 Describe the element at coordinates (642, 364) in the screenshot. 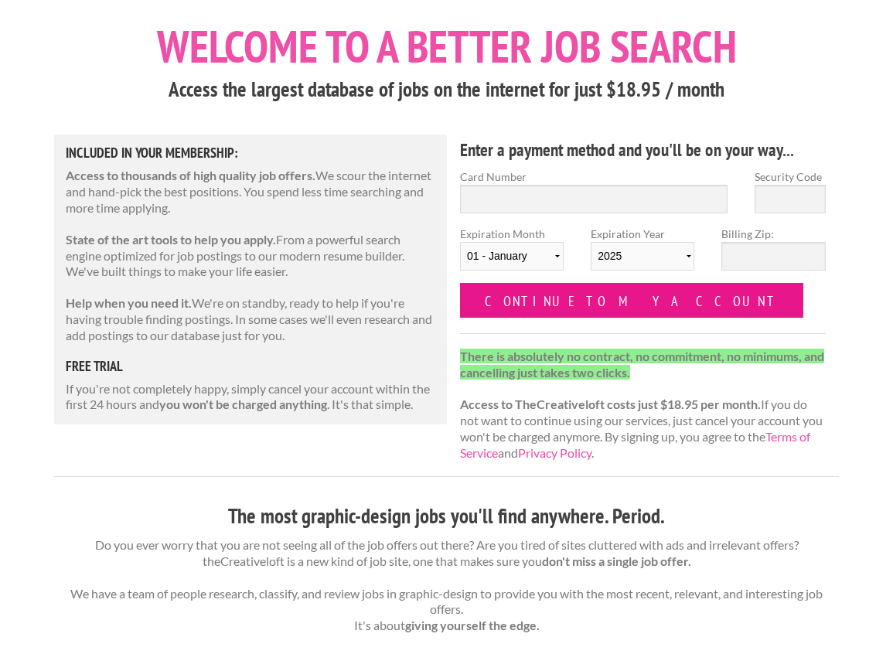

I see `strong: There is absolutely no contract, no commitment, no minimums, and cancelling just takes two clicks.` at that location.